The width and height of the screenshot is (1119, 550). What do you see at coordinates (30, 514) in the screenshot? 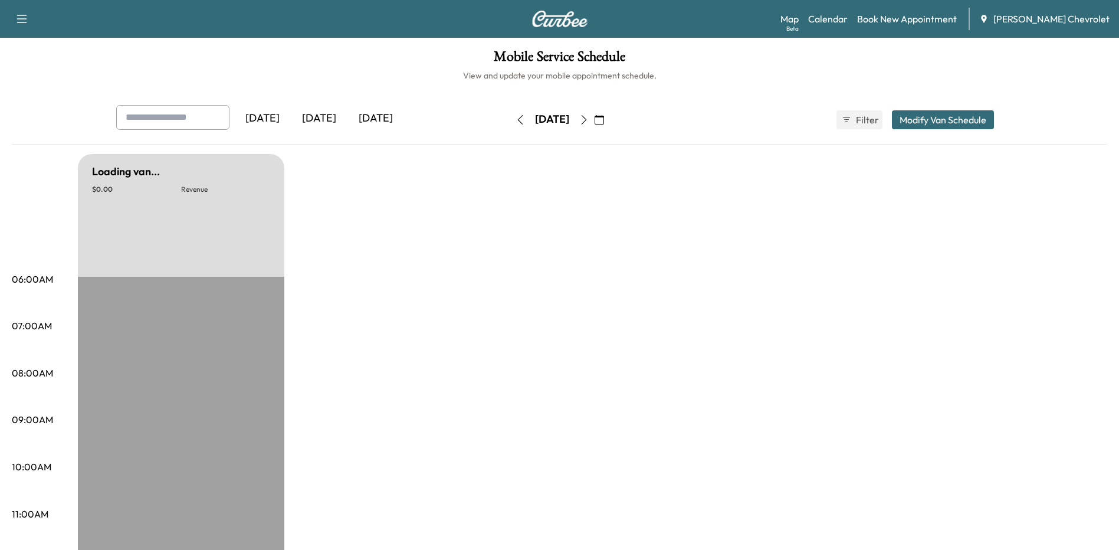
I see `p: 11:00AM` at bounding box center [30, 514].